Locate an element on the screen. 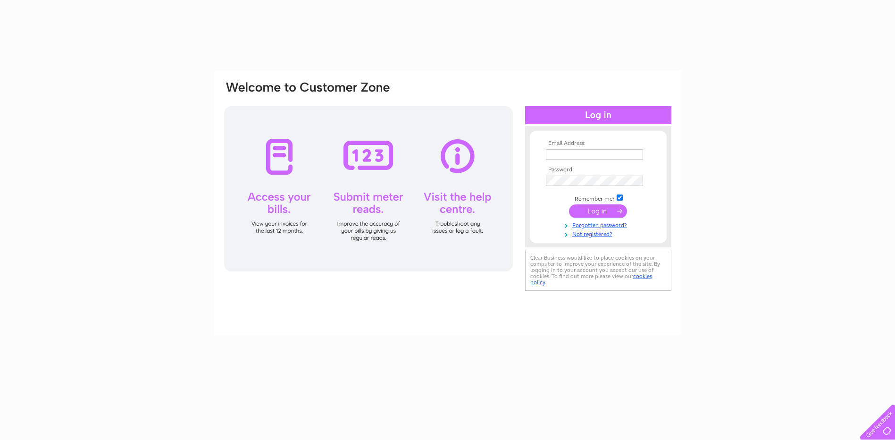  td: Remember me? is located at coordinates (598, 198).